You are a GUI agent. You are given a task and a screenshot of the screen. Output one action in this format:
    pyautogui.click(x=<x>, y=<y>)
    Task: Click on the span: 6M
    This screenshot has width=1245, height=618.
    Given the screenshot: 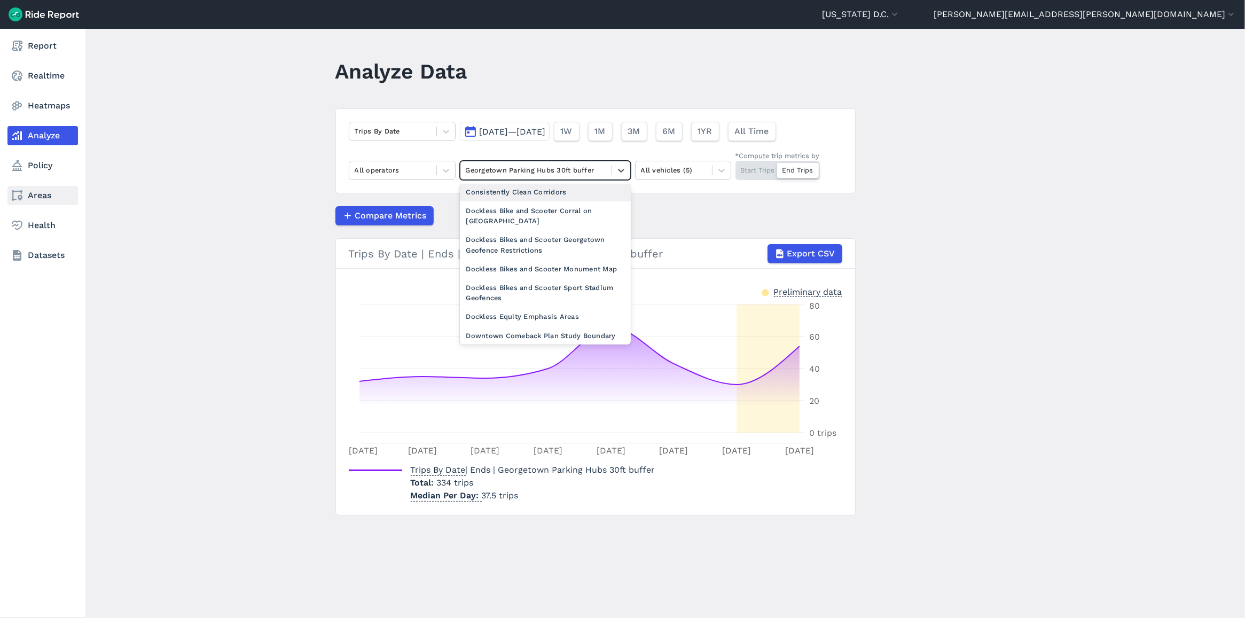 What is the action you would take?
    pyautogui.click(x=669, y=131)
    